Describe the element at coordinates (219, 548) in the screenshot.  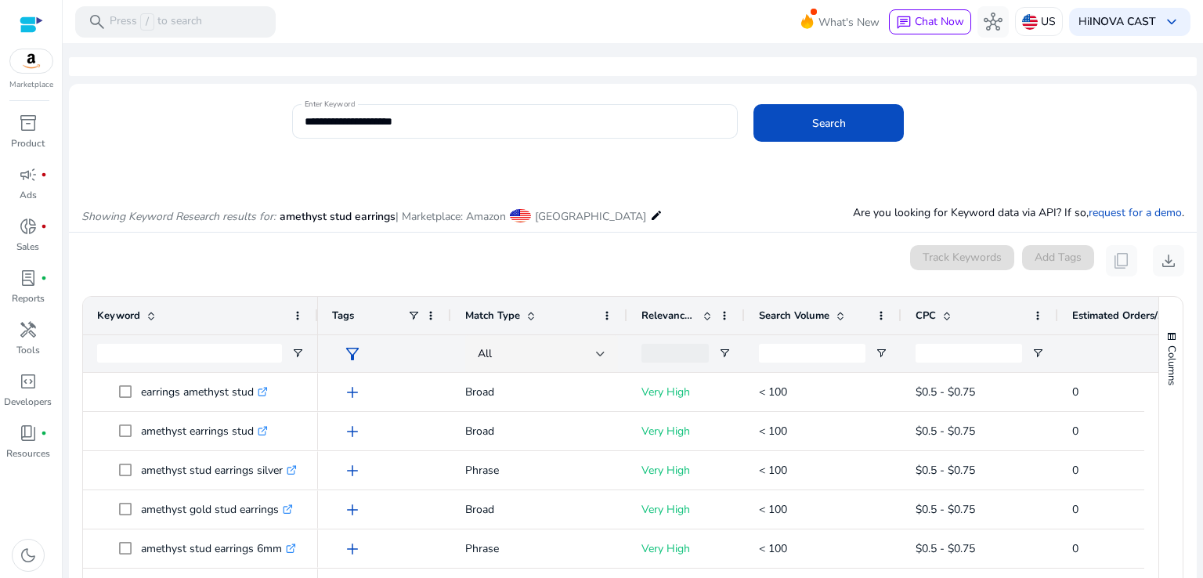
I see `p: amethyst stud earrings 6mm` at that location.